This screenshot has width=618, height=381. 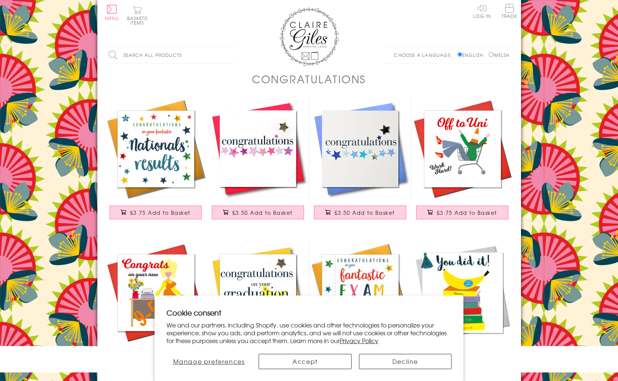 I want to click on a: Trade, so click(x=510, y=12).